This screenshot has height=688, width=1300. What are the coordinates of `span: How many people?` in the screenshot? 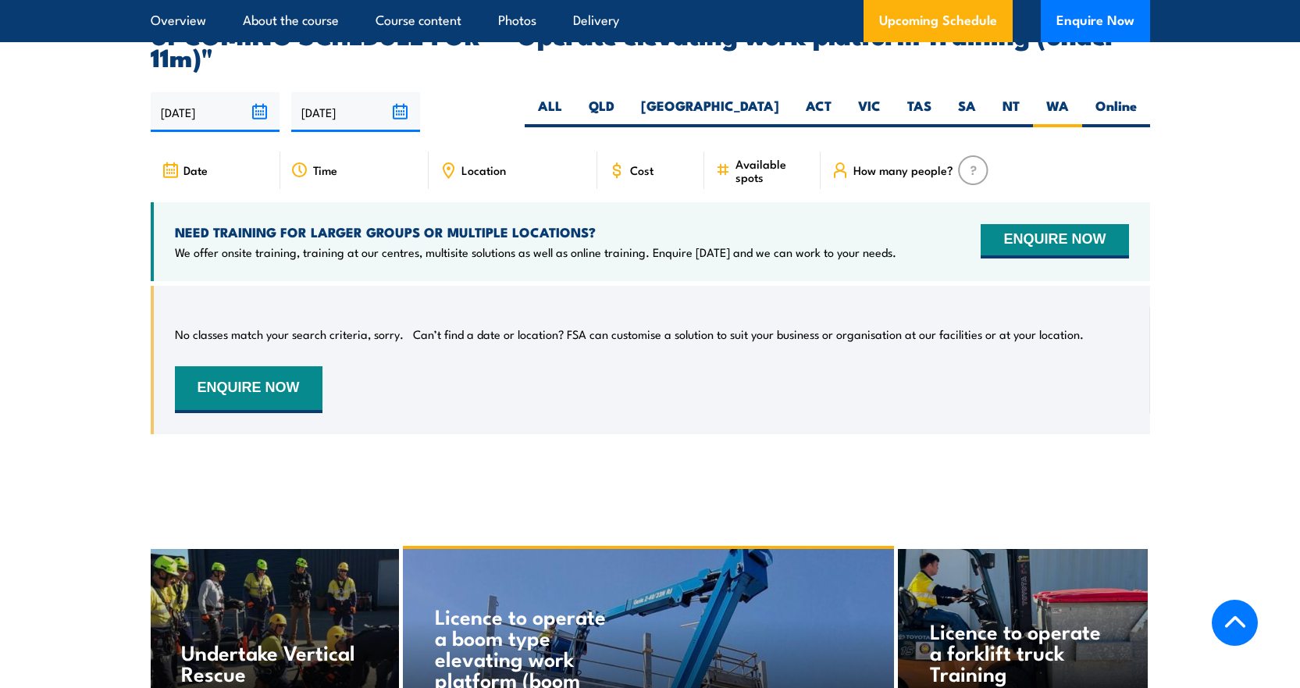 It's located at (903, 169).